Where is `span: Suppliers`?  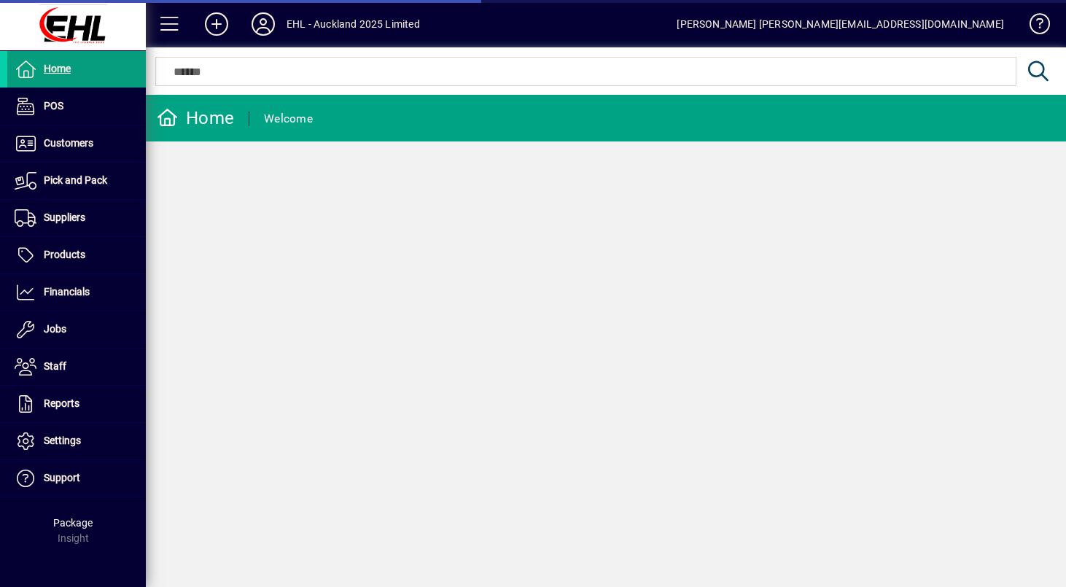
span: Suppliers is located at coordinates (64, 217).